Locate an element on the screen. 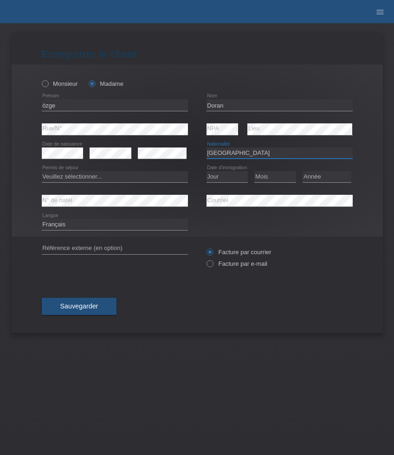  h1: Enregistrer le client is located at coordinates (197, 54).